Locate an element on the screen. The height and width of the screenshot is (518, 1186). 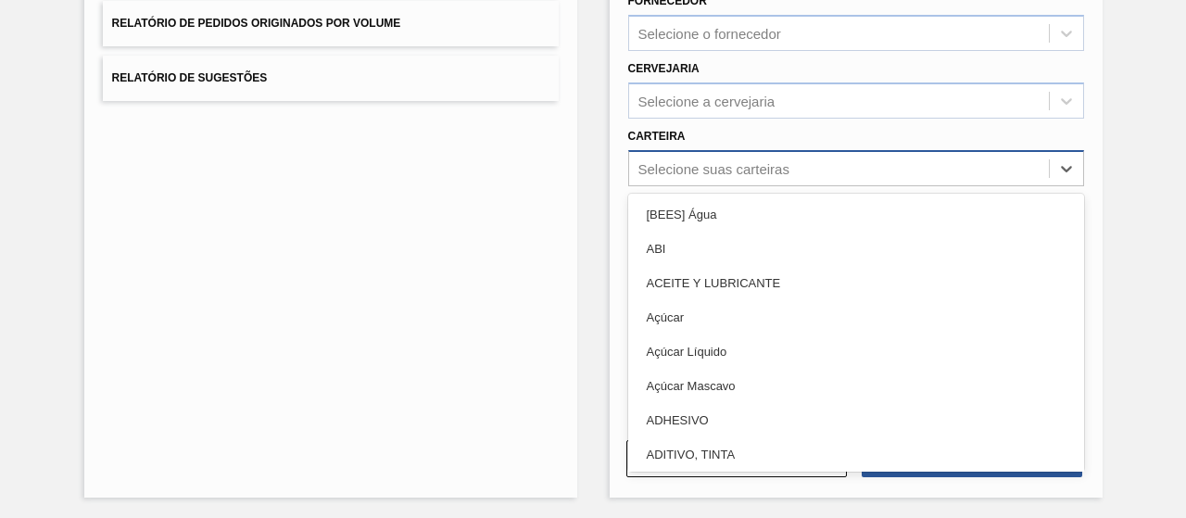
span: Relatório de Pedidos Originados por Volume is located at coordinates (257, 23).